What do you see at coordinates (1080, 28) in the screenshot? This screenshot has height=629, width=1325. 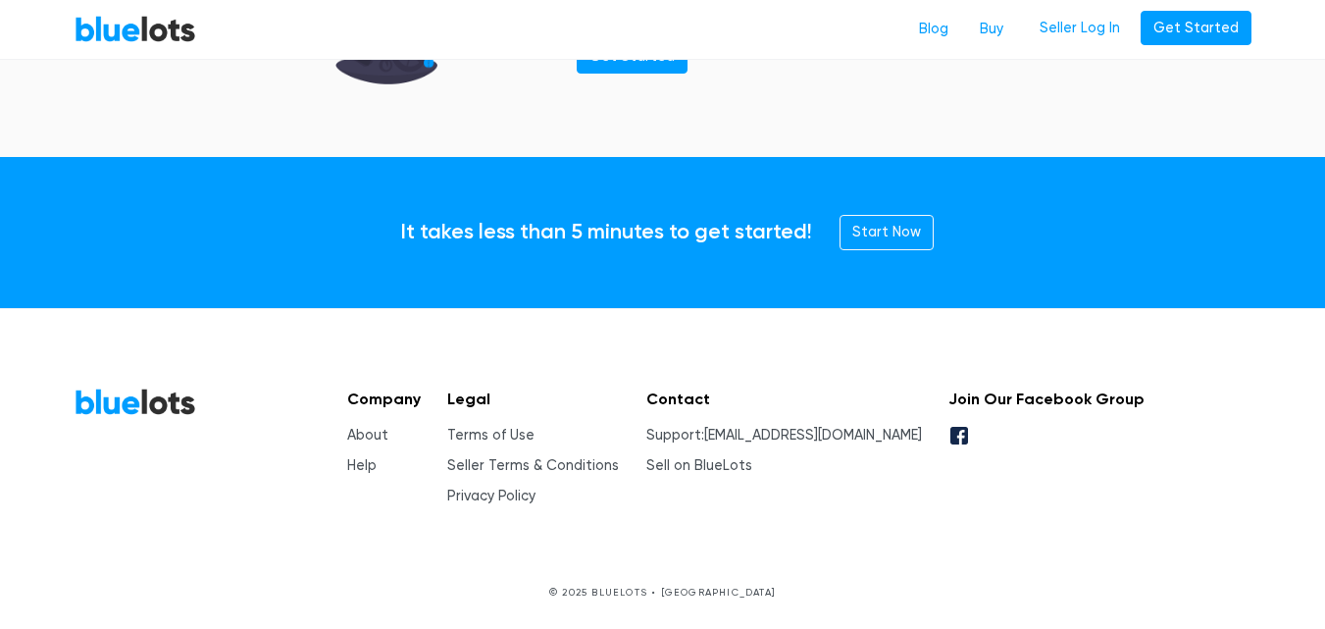 I see `a: Seller Log In` at bounding box center [1080, 28].